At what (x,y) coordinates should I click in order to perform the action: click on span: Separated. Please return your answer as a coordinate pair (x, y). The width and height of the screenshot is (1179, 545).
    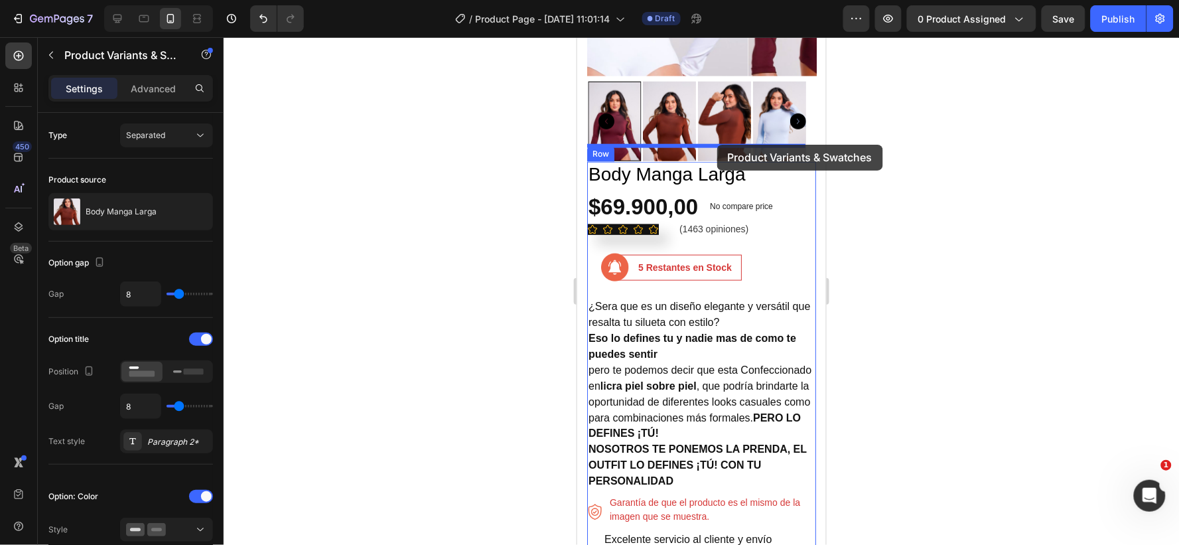
    Looking at the image, I should click on (145, 135).